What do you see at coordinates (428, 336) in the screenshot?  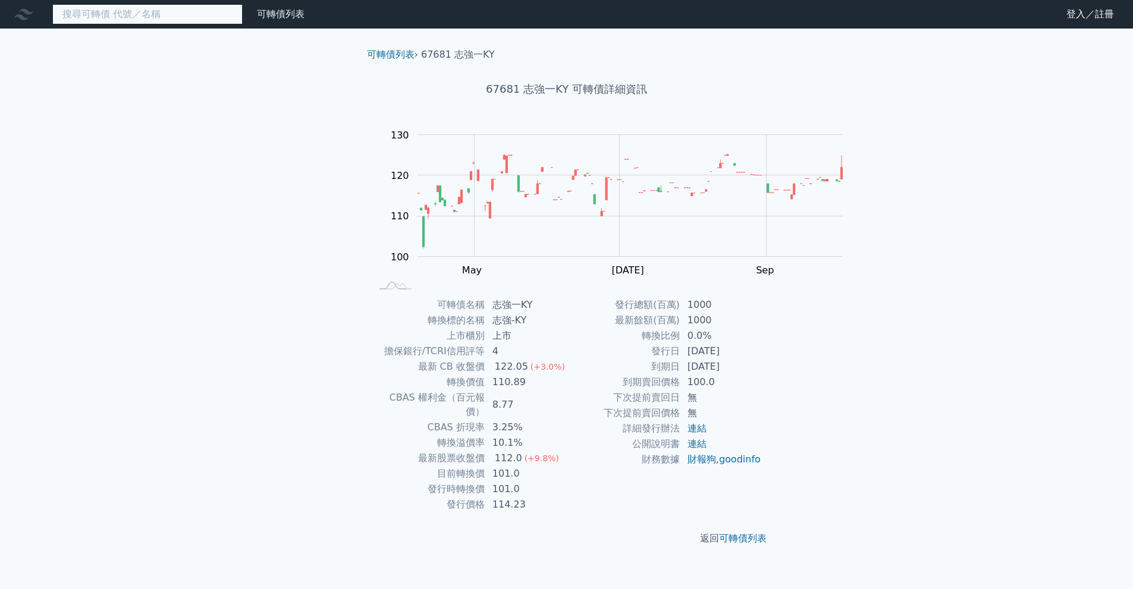 I see `td: 上市櫃別` at bounding box center [428, 336].